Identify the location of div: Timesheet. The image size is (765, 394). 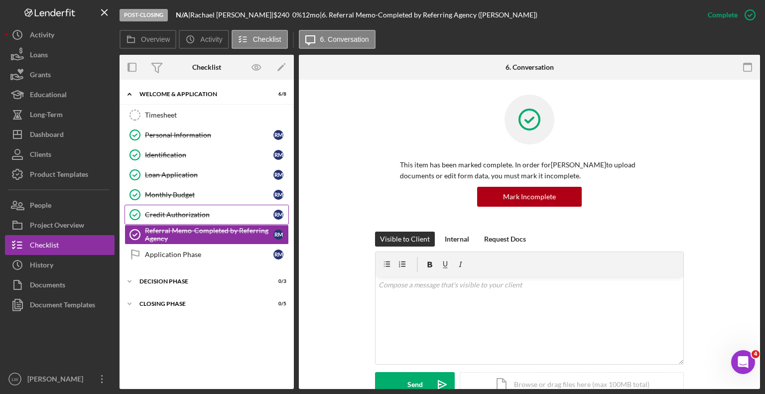
(217, 115).